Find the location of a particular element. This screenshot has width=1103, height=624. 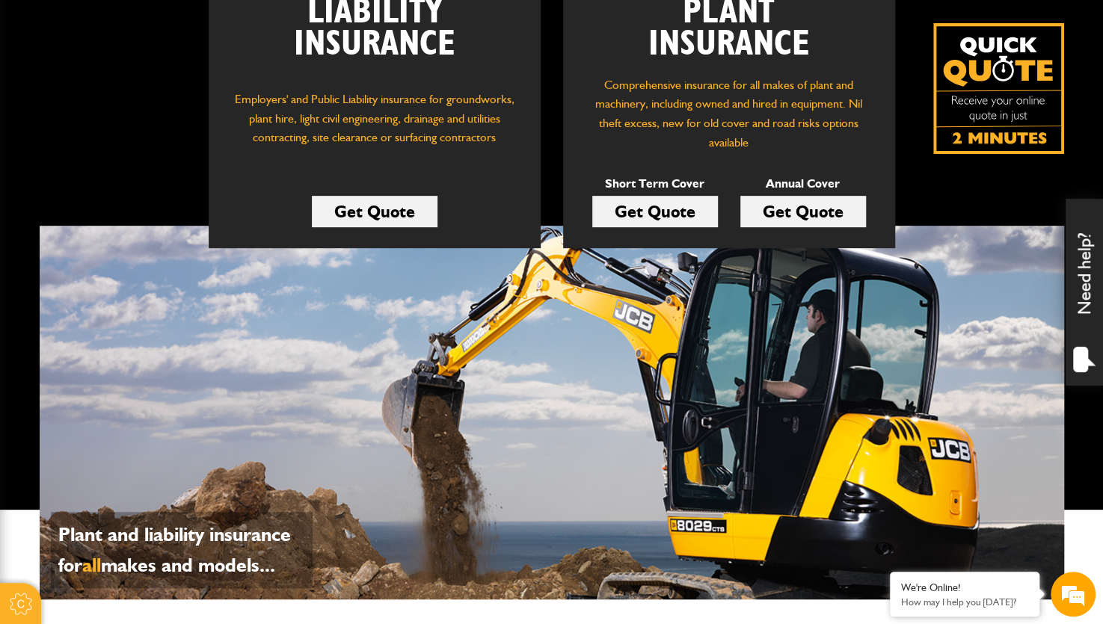

a: Get your insurance quote isn just 2-minutes is located at coordinates (998, 88).